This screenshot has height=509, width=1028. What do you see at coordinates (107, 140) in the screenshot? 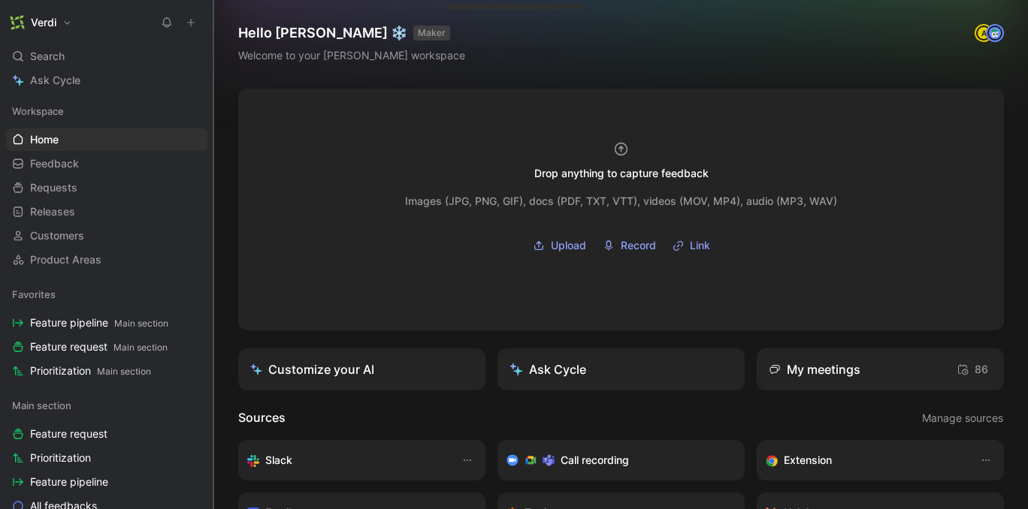
I see `a: Home` at bounding box center [107, 140].